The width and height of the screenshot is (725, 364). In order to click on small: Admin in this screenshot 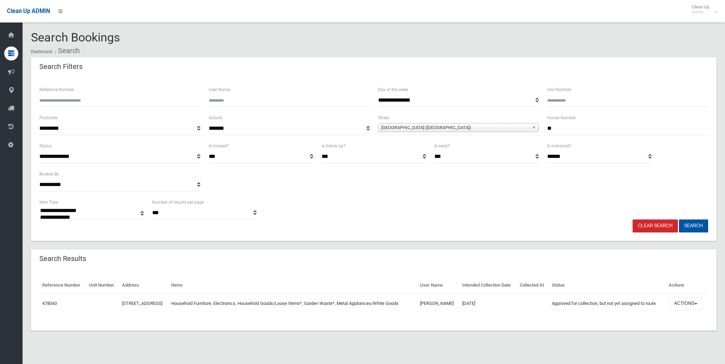, I will do `click(701, 12)`.